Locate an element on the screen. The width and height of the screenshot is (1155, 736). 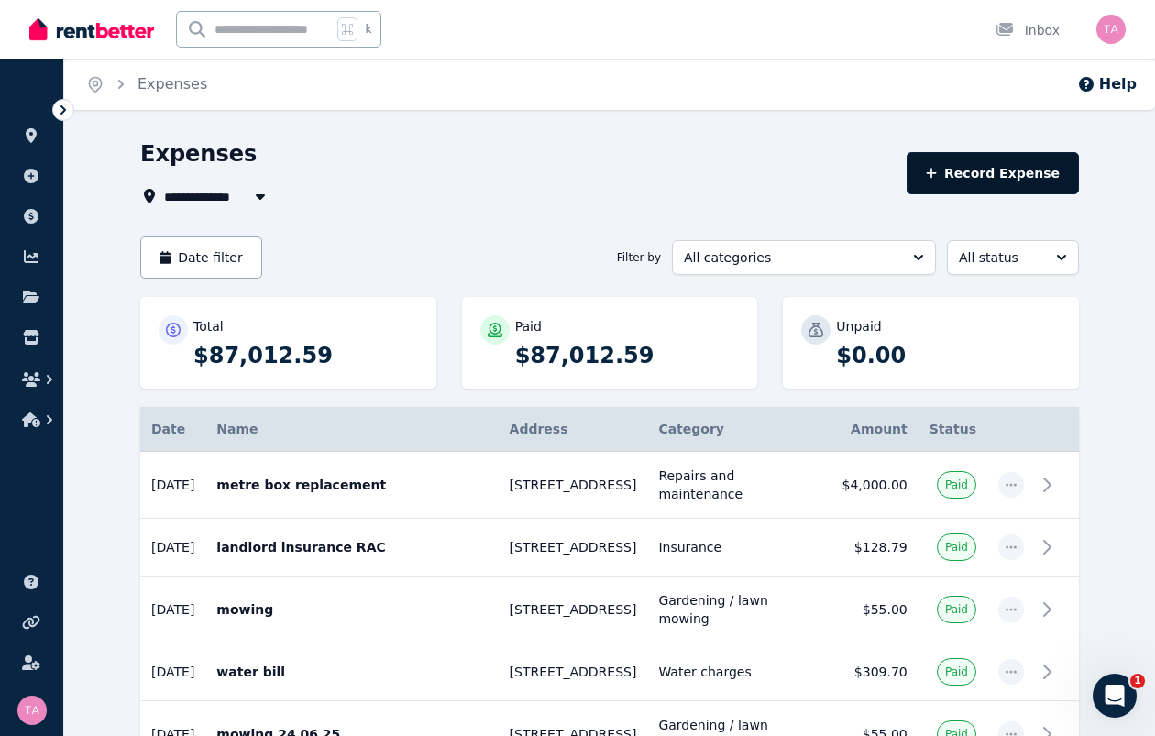
th: Date is located at coordinates (172, 429).